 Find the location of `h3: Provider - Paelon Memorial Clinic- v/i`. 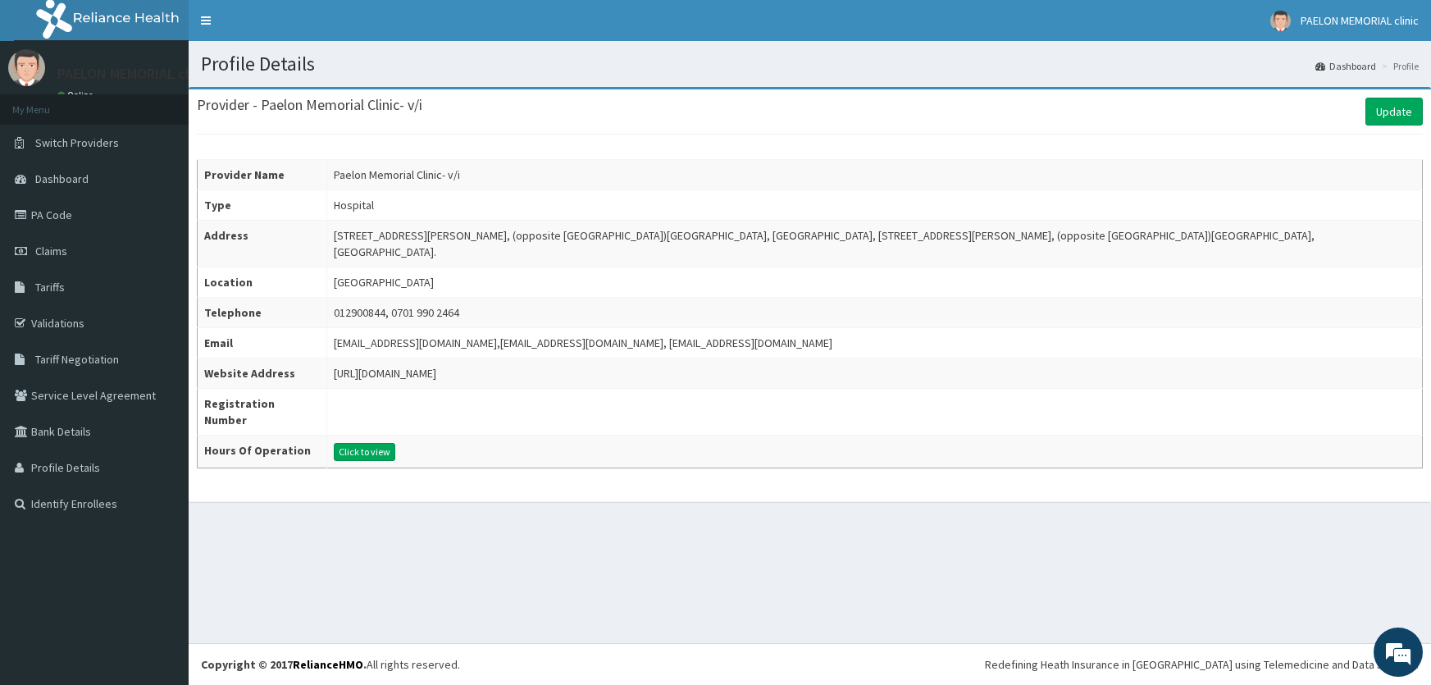

h3: Provider - Paelon Memorial Clinic- v/i is located at coordinates (309, 105).